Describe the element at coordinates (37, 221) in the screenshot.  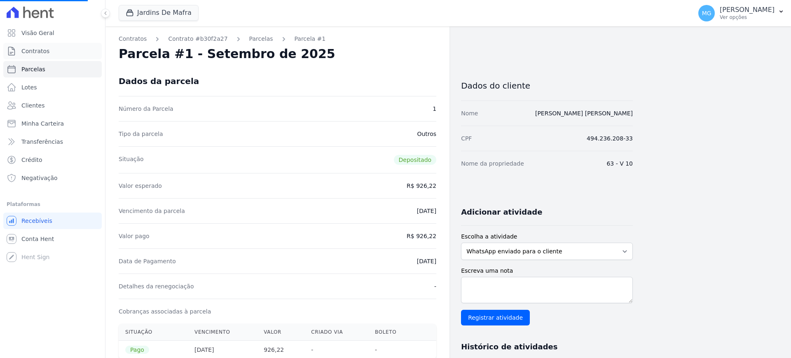
I see `span: Recebíveis` at that location.